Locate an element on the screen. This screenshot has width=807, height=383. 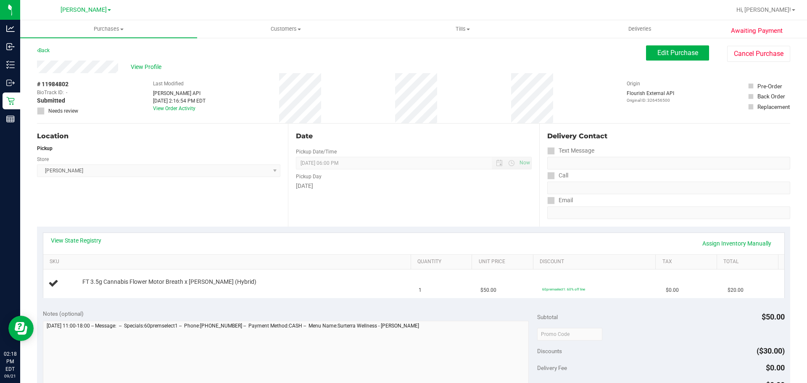
div: Date is located at coordinates (413, 136).